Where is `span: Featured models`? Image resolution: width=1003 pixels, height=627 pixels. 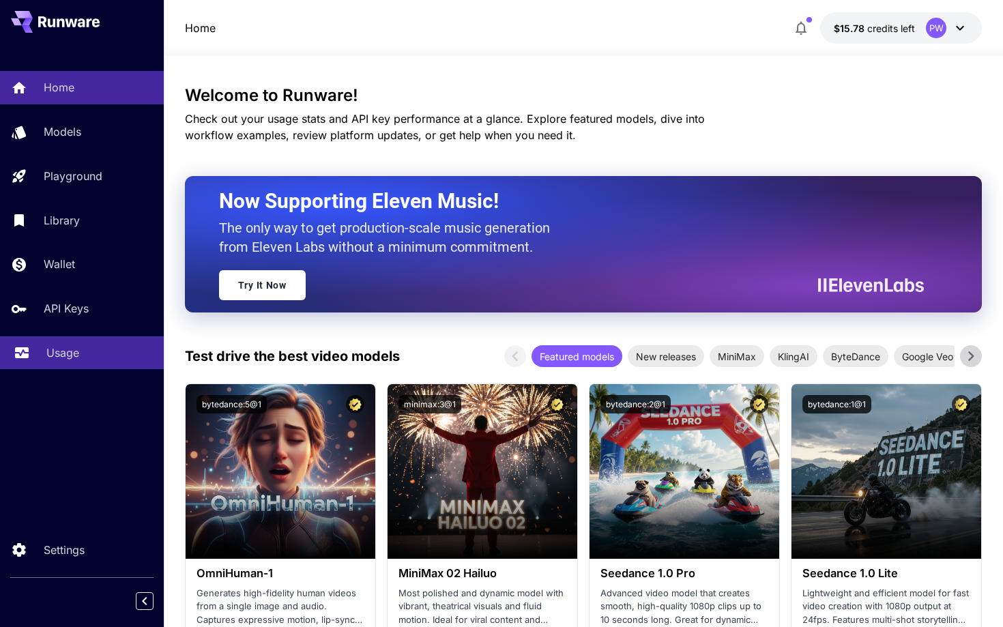
span: Featured models is located at coordinates (576, 356).